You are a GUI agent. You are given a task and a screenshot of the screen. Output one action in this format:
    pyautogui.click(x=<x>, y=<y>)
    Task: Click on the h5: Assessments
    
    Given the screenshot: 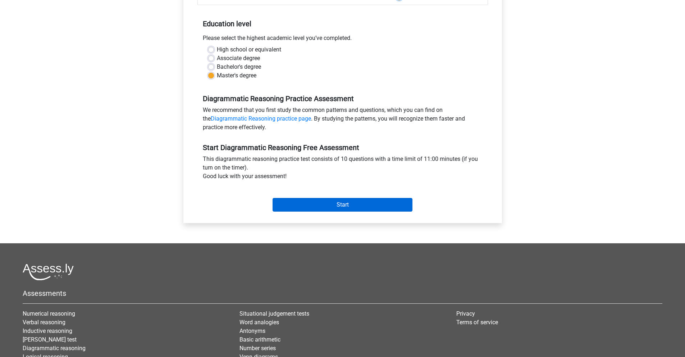 What is the action you would take?
    pyautogui.click(x=342, y=293)
    